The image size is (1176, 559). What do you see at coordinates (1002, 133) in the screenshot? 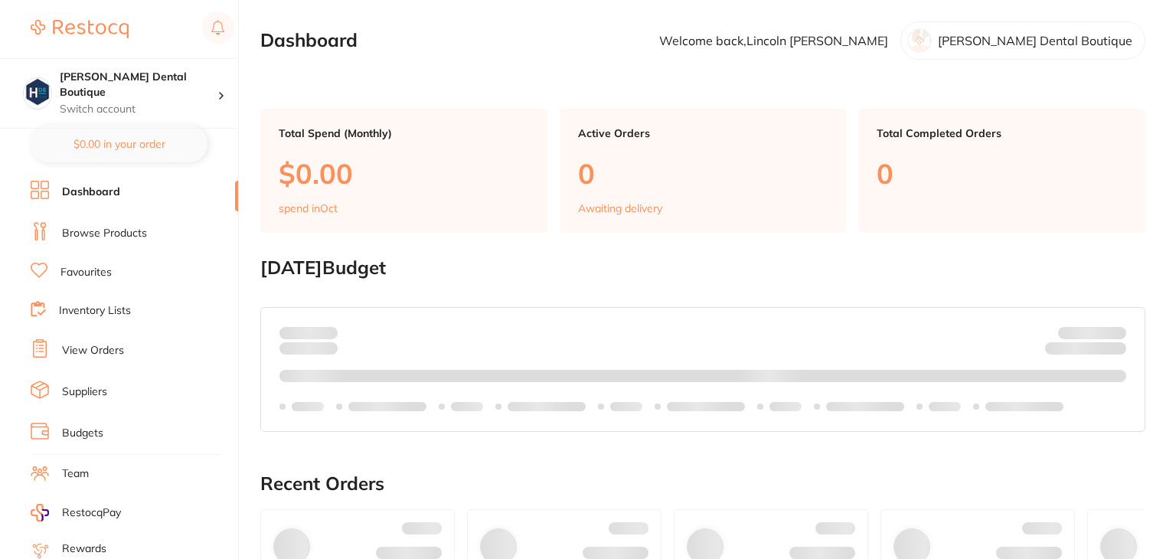
I see `p: Total Completed Orders` at bounding box center [1002, 133].